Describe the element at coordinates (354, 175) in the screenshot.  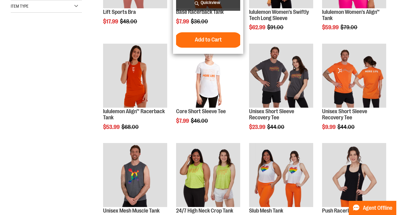
I see `img: Product image for Push Racerback Tank` at that location.